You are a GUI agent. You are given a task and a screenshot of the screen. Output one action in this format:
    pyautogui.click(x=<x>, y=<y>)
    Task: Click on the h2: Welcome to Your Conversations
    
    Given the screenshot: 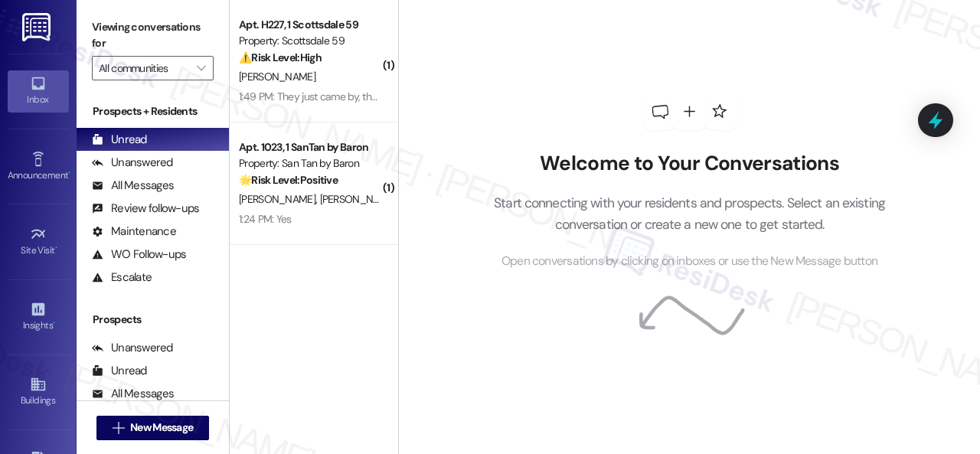 What is the action you would take?
    pyautogui.click(x=690, y=164)
    